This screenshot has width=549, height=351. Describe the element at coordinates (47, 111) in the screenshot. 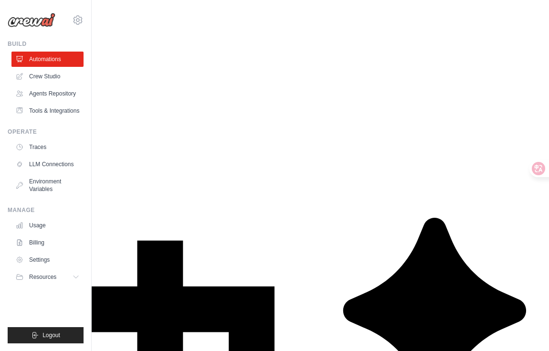

I see `a: Tools & Integrations` at that location.